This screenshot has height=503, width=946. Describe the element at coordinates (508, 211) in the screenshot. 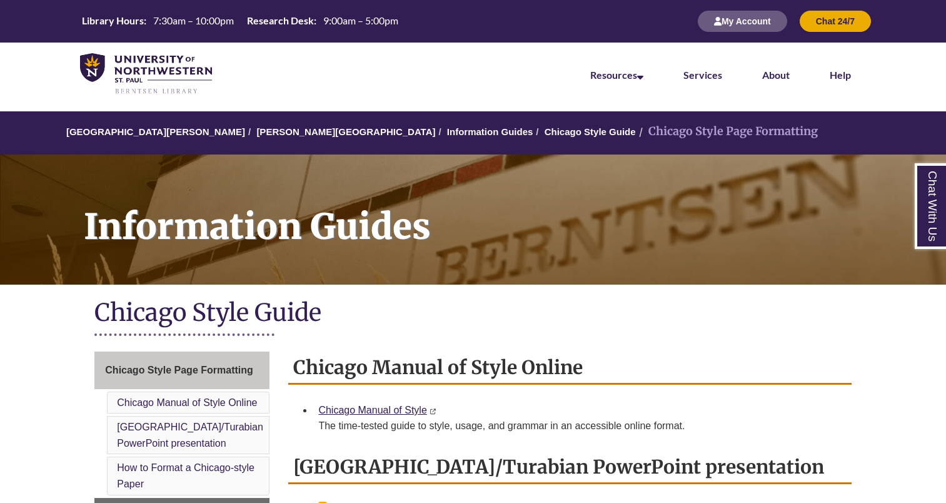

I see `h1: Information Guides` at that location.